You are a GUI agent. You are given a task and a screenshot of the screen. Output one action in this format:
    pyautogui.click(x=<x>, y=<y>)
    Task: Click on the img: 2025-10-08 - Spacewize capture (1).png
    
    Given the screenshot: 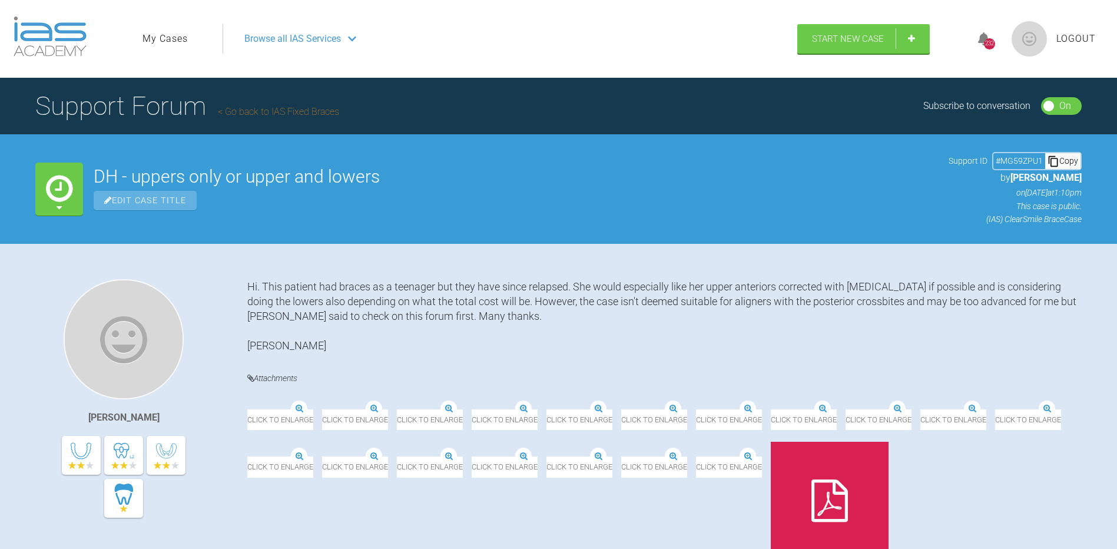 What is the action you would take?
    pyautogui.click(x=945, y=449)
    